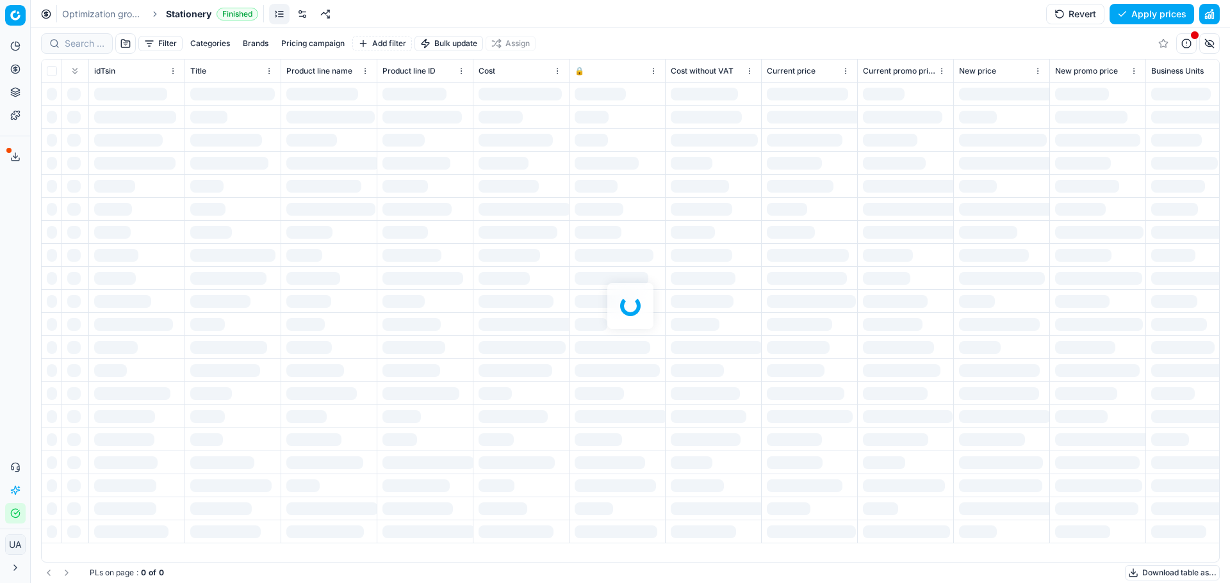 Image resolution: width=1230 pixels, height=583 pixels. What do you see at coordinates (237, 14) in the screenshot?
I see `span: Finished` at bounding box center [237, 14].